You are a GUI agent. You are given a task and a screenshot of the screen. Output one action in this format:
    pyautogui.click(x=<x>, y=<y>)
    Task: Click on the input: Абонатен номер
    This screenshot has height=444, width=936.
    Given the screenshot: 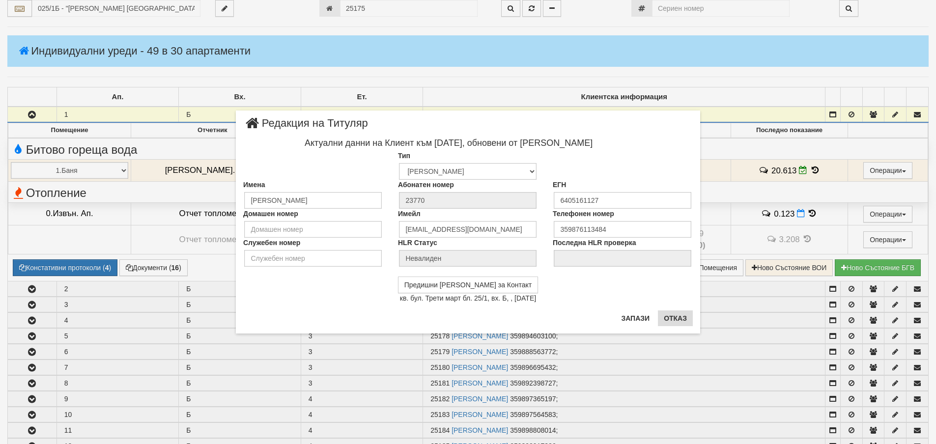 What is the action you would take?
    pyautogui.click(x=468, y=200)
    